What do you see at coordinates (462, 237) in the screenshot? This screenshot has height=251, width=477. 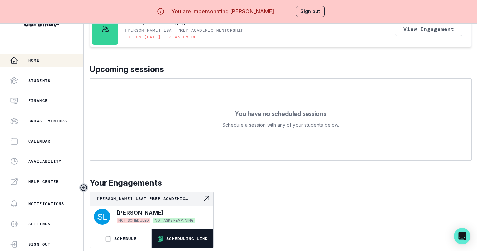 I see `div: Open Intercom Messenger` at bounding box center [462, 237].